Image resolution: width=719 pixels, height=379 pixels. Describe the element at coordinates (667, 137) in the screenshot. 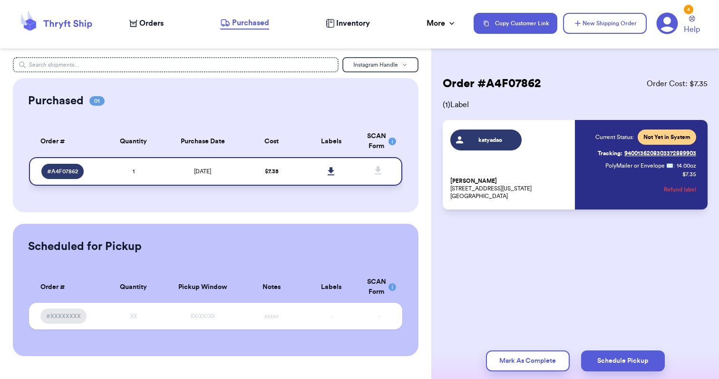

I see `span: Not Yet in System` at that location.